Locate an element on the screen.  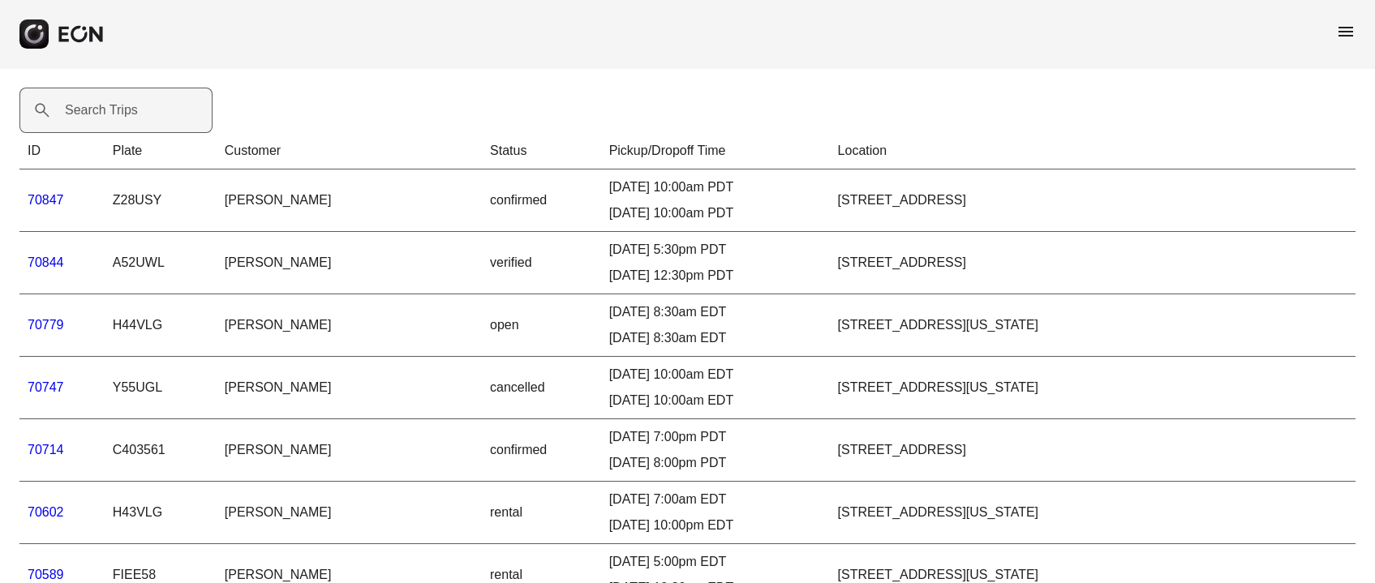
a: 70747 is located at coordinates (45, 387).